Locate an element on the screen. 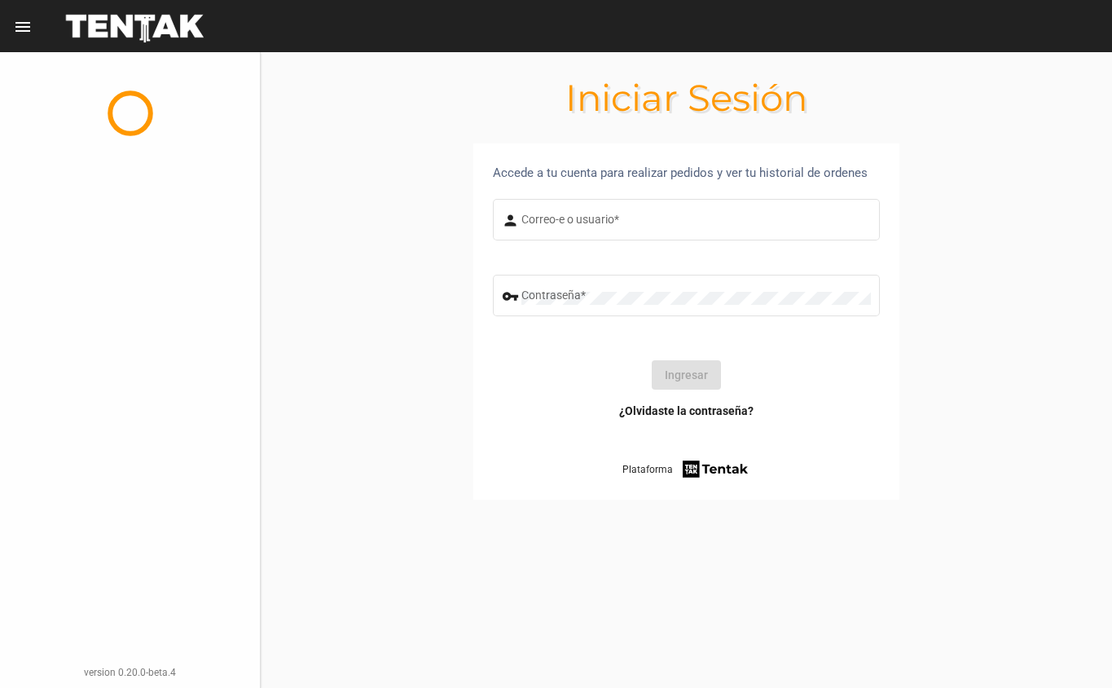 The image size is (1112, 688). mat-icon: vpn_key is located at coordinates (512, 297).